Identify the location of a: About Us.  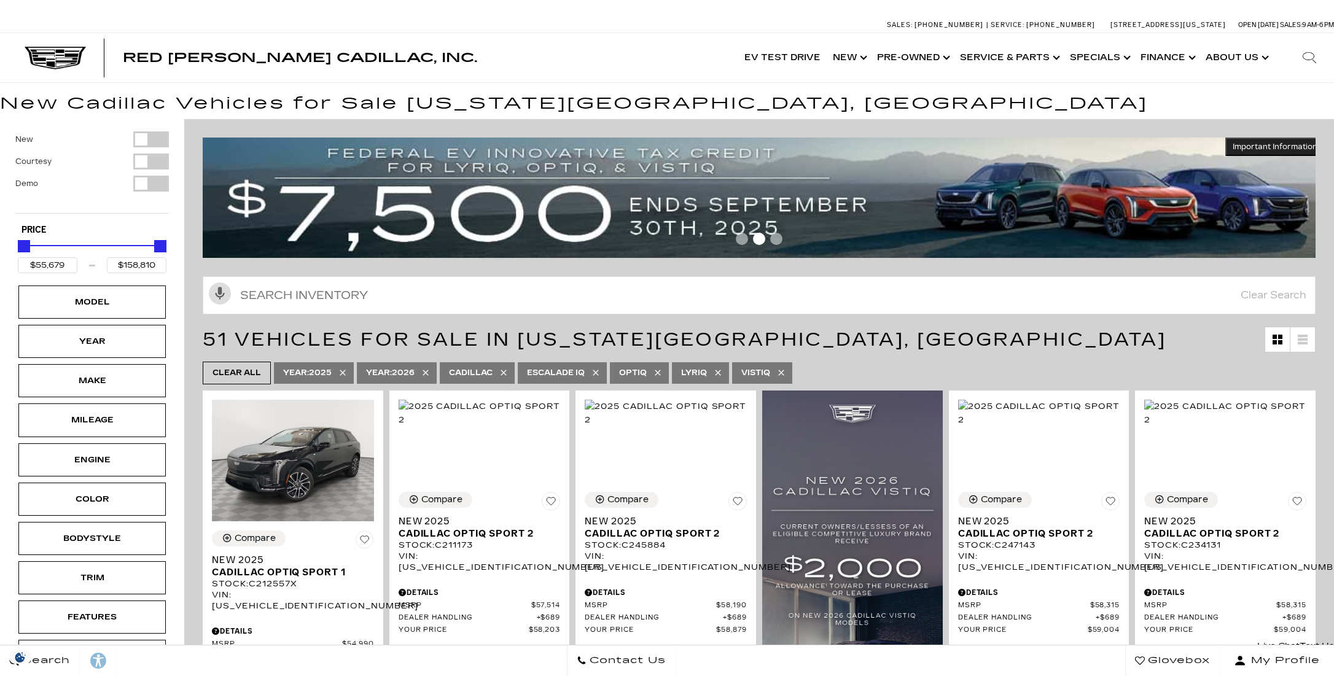
(1236, 58).